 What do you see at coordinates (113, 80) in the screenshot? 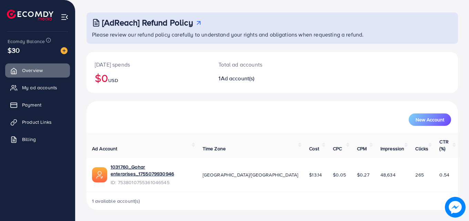
I see `span: USD` at bounding box center [113, 80].